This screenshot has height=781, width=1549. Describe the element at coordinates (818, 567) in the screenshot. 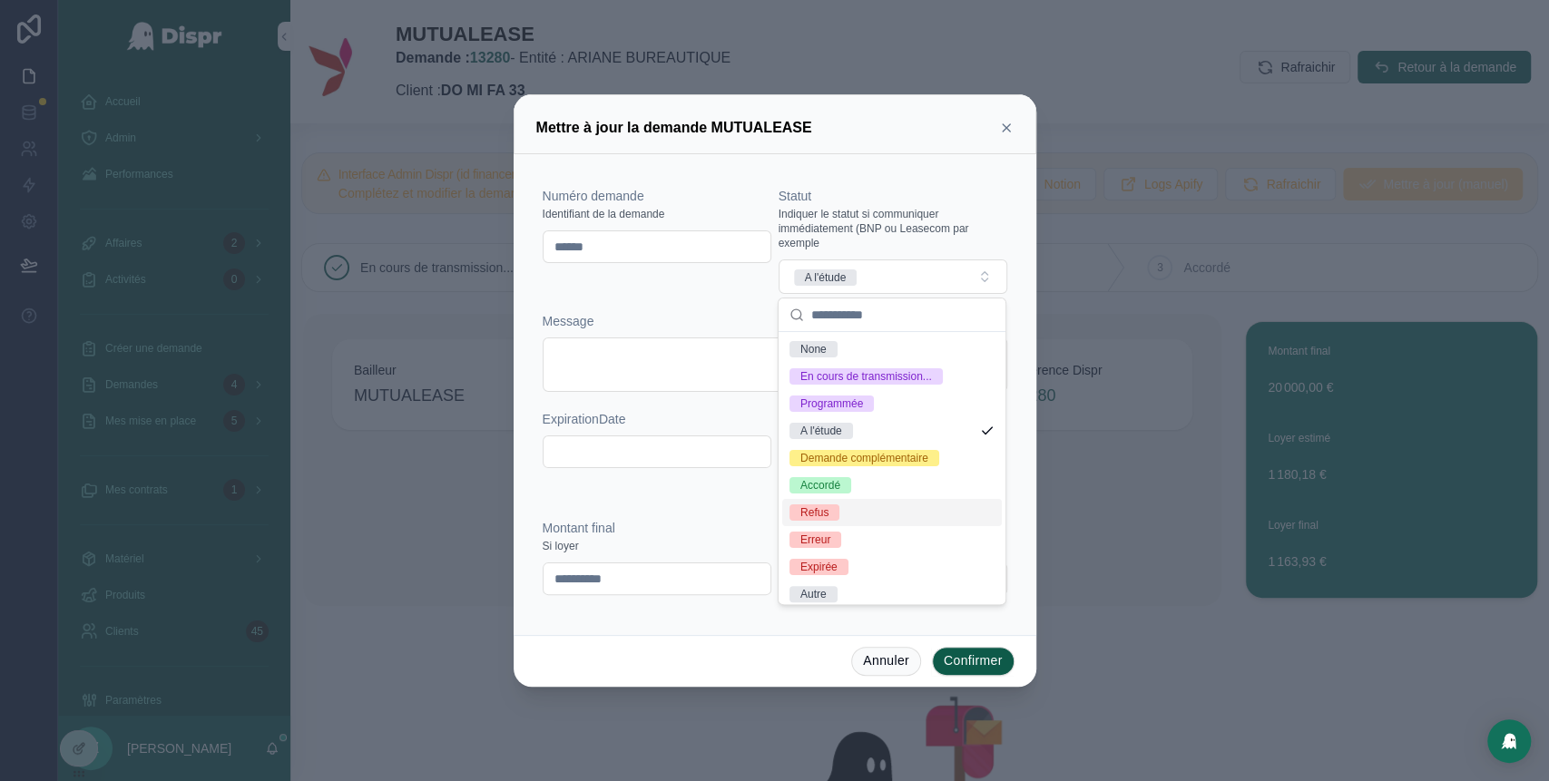

I see `div: Expirée` at that location.